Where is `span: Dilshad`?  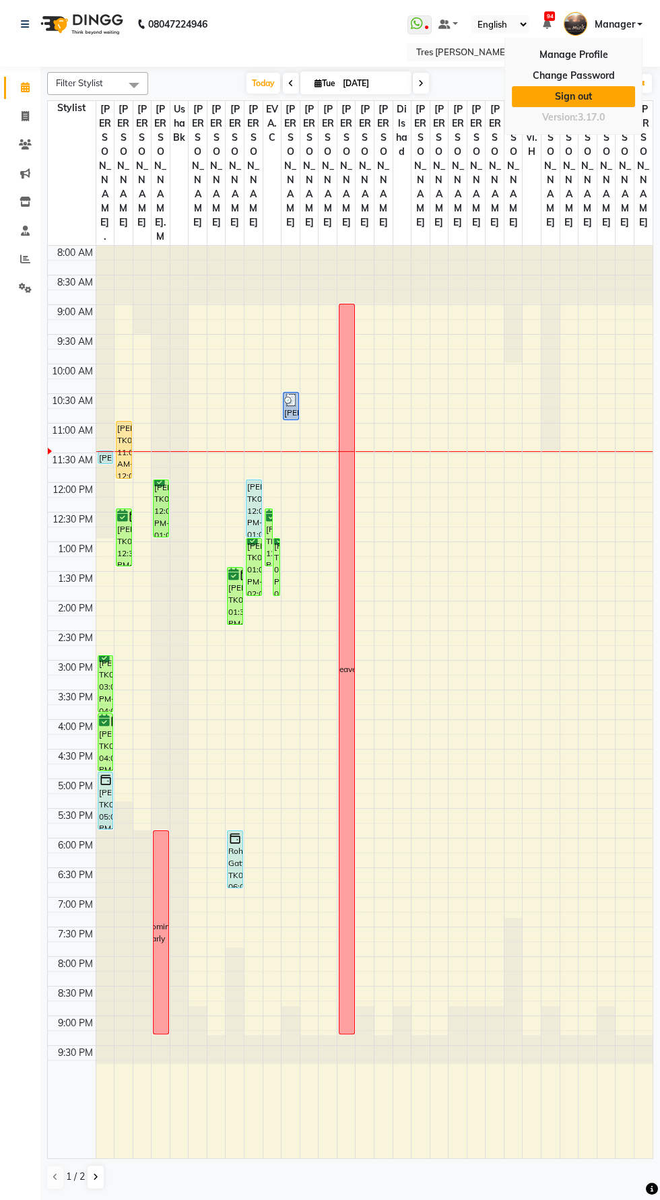
span: Dilshad is located at coordinates (402, 131).